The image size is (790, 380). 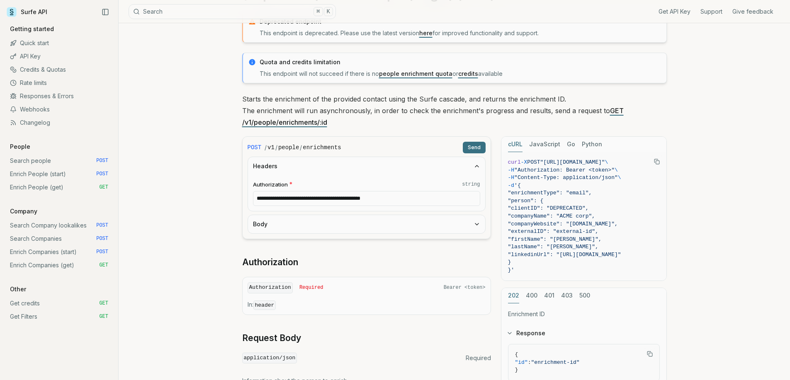 I want to click on p: Other, so click(x=18, y=290).